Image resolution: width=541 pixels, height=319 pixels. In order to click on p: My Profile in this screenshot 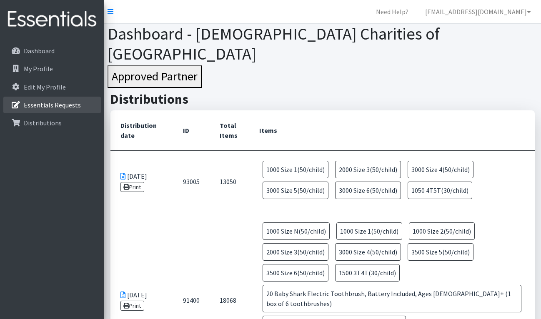, I will do `click(38, 69)`.